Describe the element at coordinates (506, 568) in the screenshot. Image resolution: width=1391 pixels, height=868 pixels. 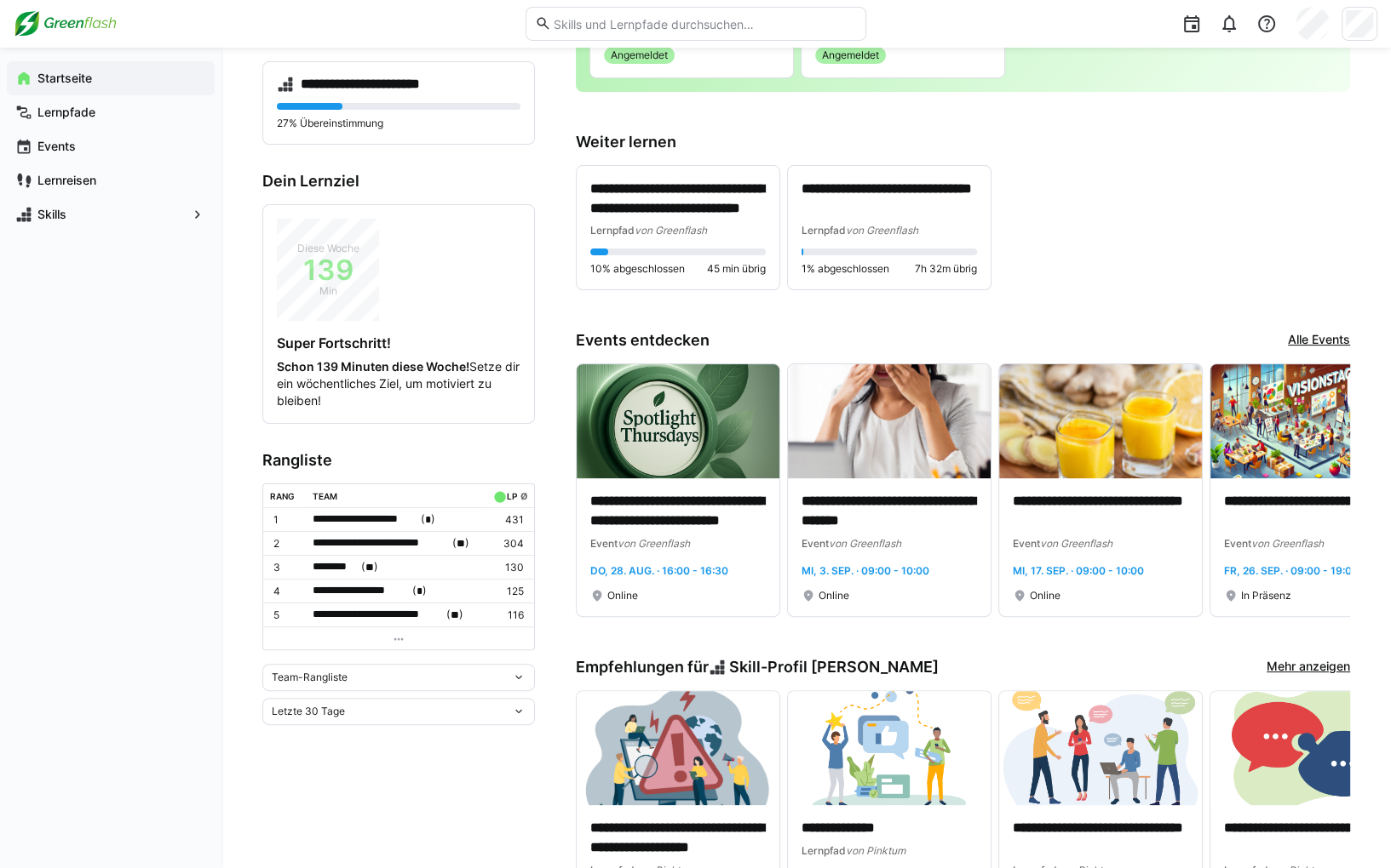
I see `p: 130` at that location.